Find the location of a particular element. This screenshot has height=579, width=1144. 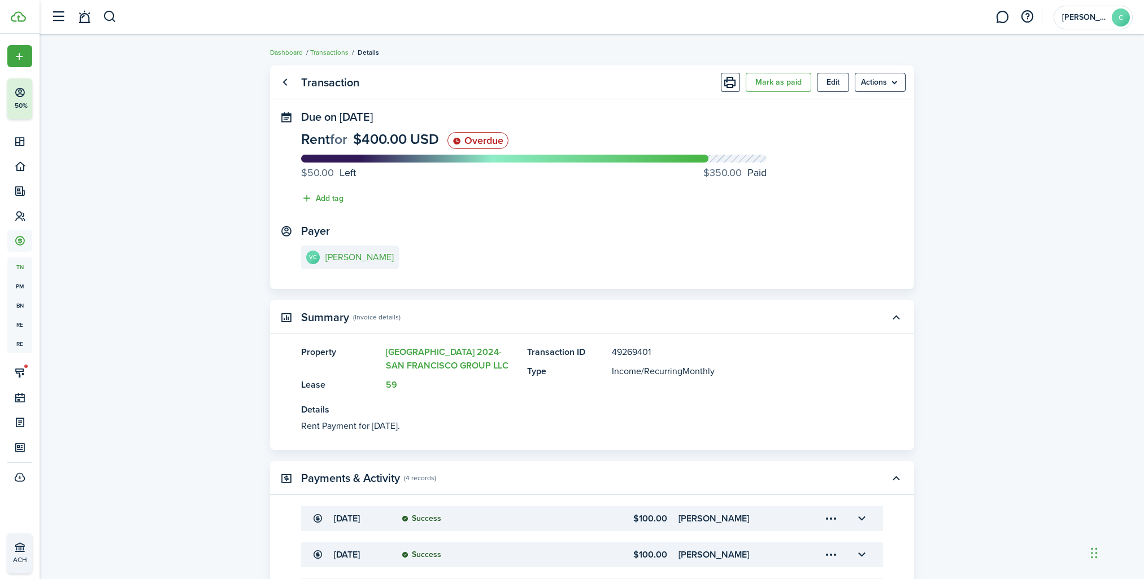

span: Income is located at coordinates (626, 371).